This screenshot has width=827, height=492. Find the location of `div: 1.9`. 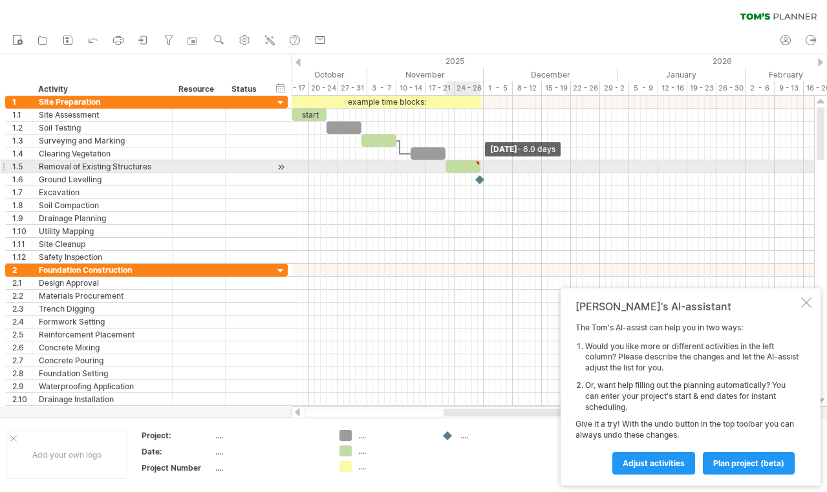

div: 1.9 is located at coordinates (22, 218).